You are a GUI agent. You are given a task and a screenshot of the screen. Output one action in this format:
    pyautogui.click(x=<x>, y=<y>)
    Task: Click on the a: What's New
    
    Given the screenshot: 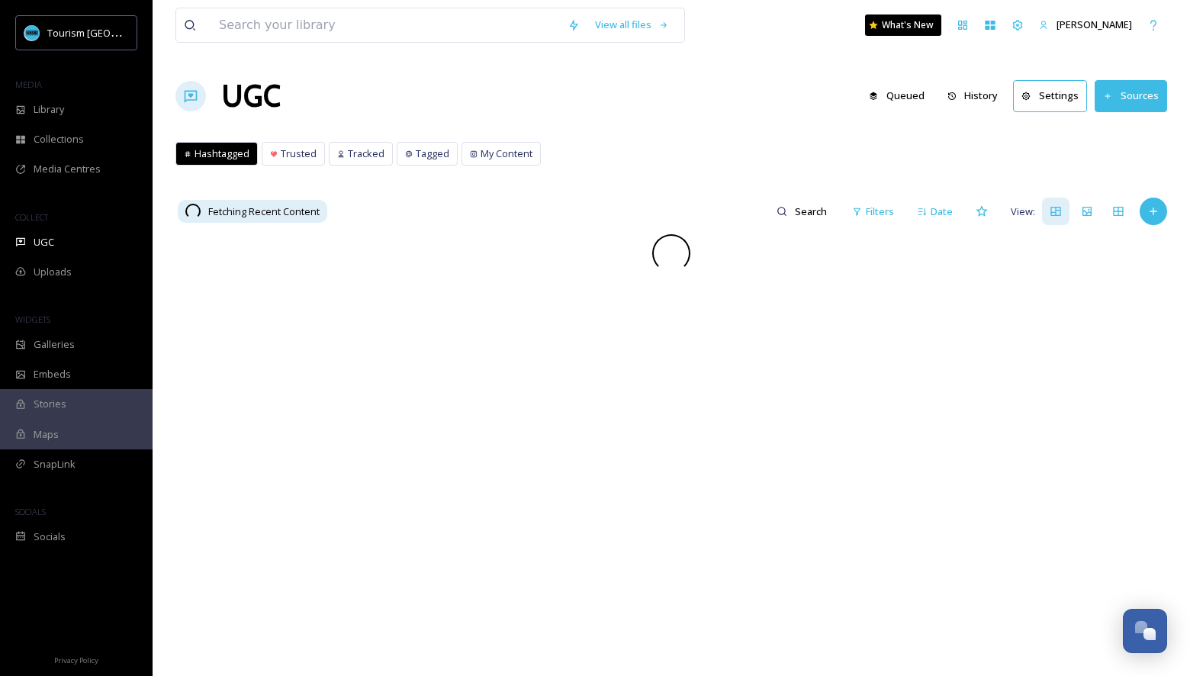 What is the action you would take?
    pyautogui.click(x=903, y=25)
    